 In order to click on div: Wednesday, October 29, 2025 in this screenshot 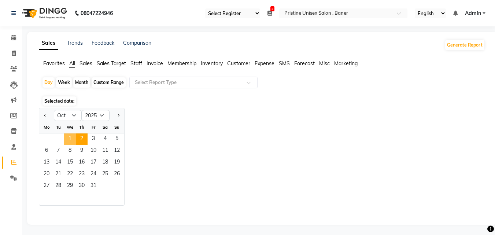, I will do `click(70, 186)`.